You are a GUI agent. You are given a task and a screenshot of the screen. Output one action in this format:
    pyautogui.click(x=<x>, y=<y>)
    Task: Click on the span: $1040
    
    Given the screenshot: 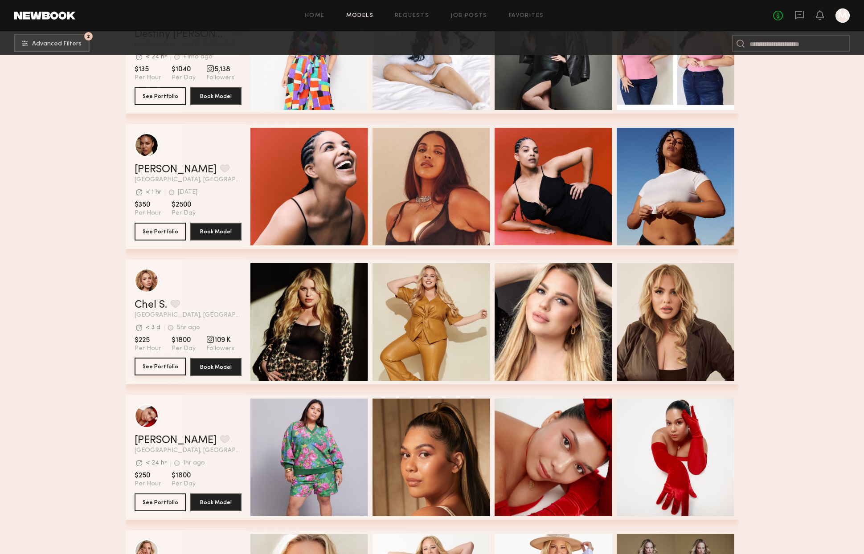 What is the action you would take?
    pyautogui.click(x=184, y=70)
    